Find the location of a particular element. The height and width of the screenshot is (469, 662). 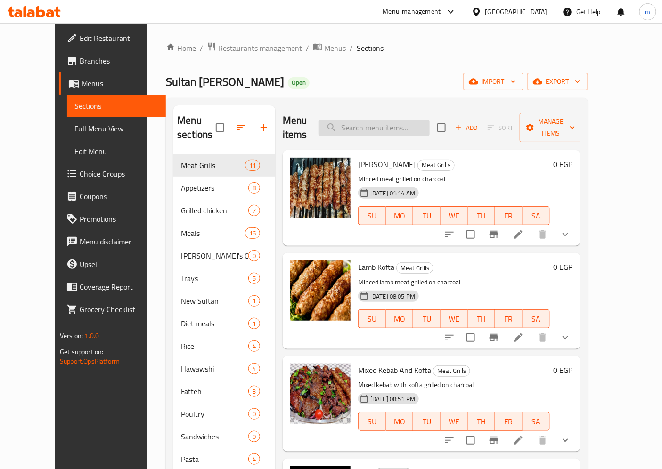

nav: breadcrumb is located at coordinates (377, 48).